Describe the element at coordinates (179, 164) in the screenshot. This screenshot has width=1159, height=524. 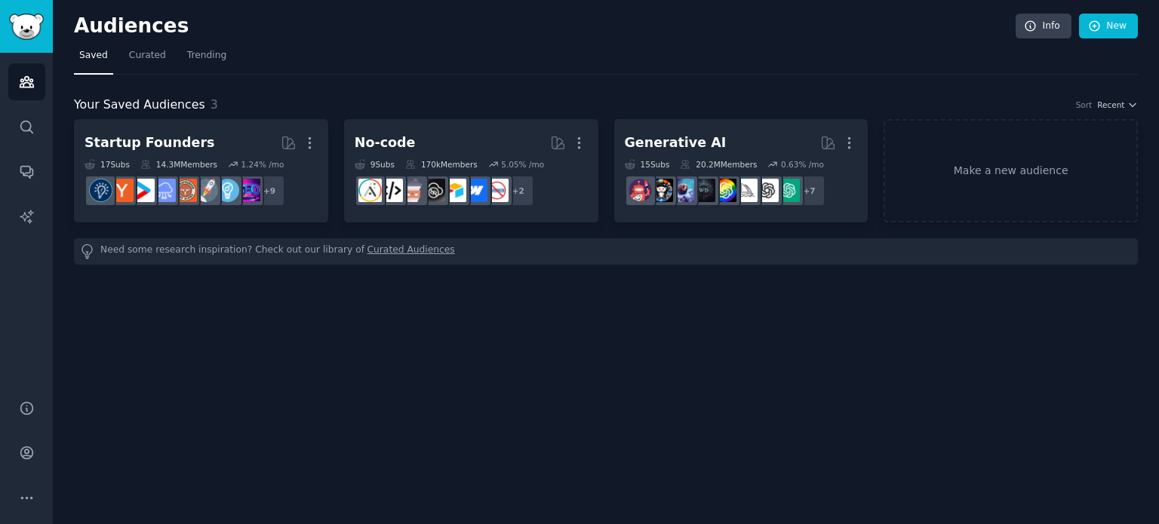
I see `div: 14.3M Members` at that location.